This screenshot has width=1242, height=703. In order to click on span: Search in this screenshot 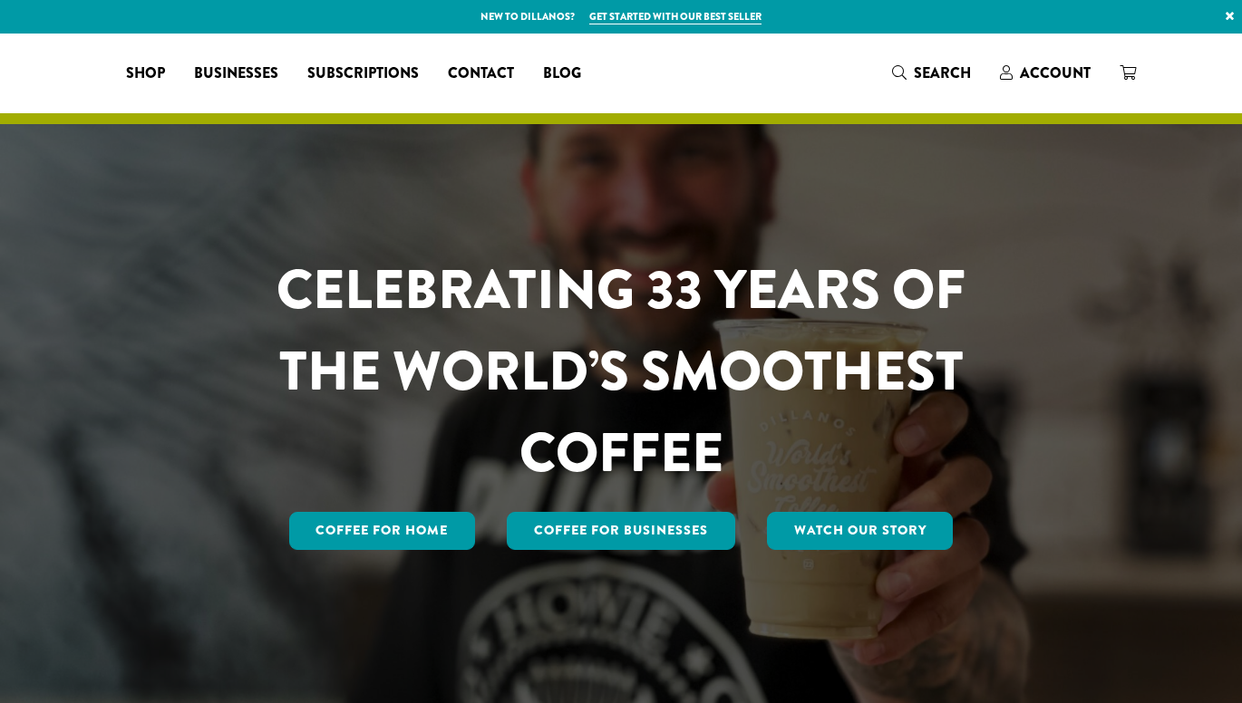, I will do `click(942, 73)`.